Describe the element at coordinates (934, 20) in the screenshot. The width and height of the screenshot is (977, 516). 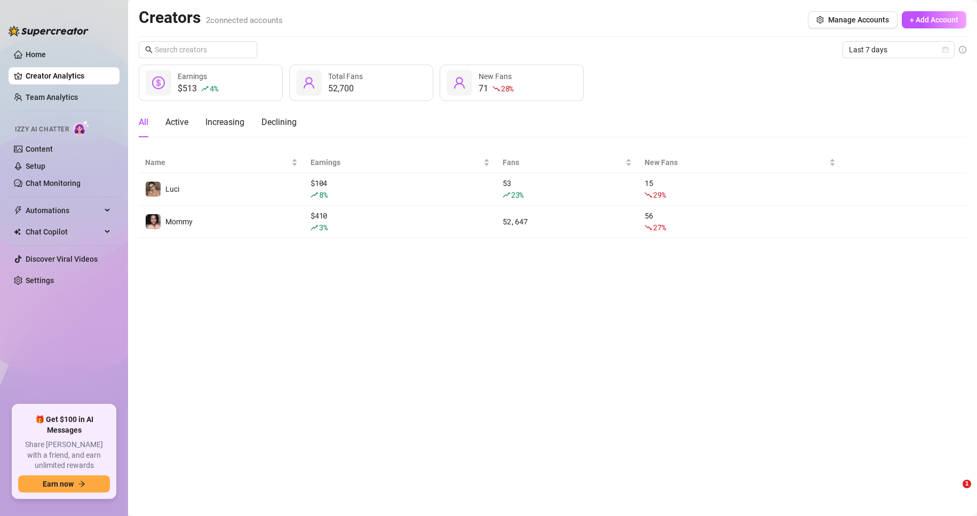
I see `span: + Add Account` at that location.